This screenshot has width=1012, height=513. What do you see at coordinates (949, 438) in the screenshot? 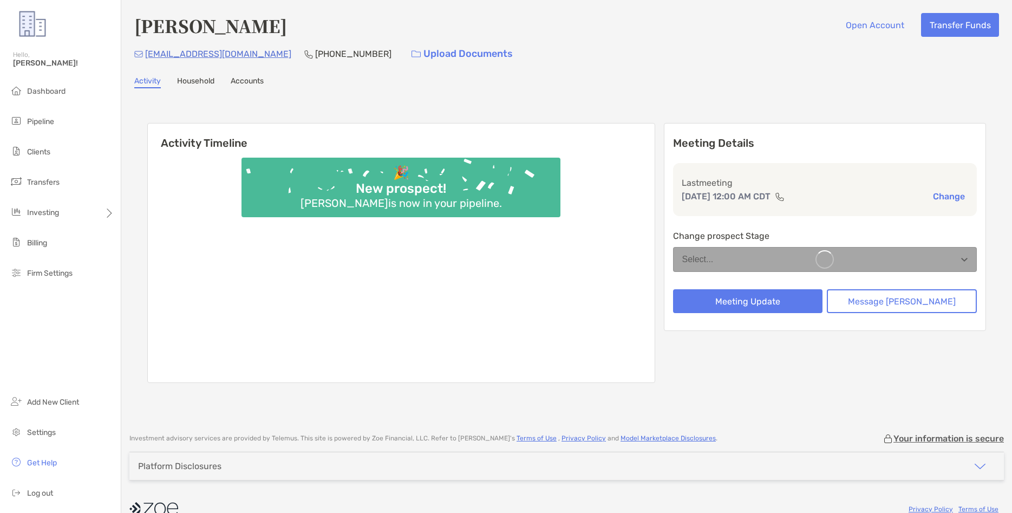
I see `p: Your information is secure` at bounding box center [949, 438].